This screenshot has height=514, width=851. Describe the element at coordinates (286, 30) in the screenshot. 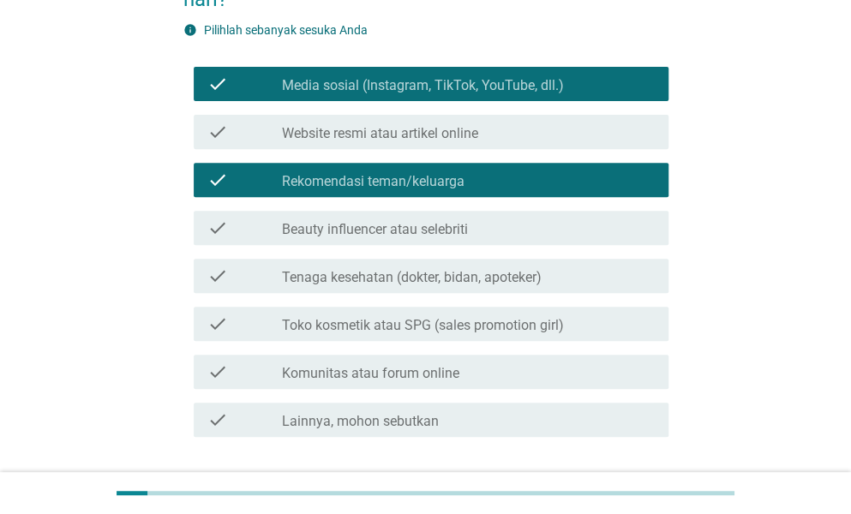

I see `label: Pilihlah sebanyak sesuka Anda` at that location.